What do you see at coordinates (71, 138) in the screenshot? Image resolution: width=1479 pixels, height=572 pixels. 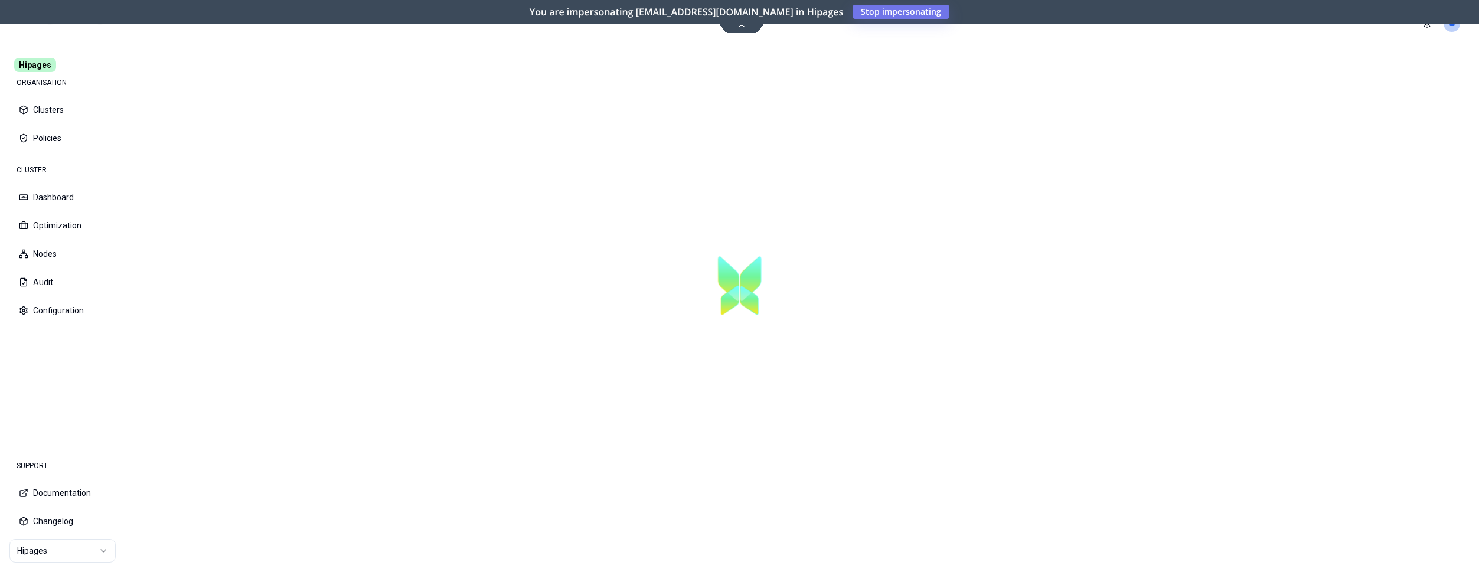 I see `button: Policies` at bounding box center [71, 138].